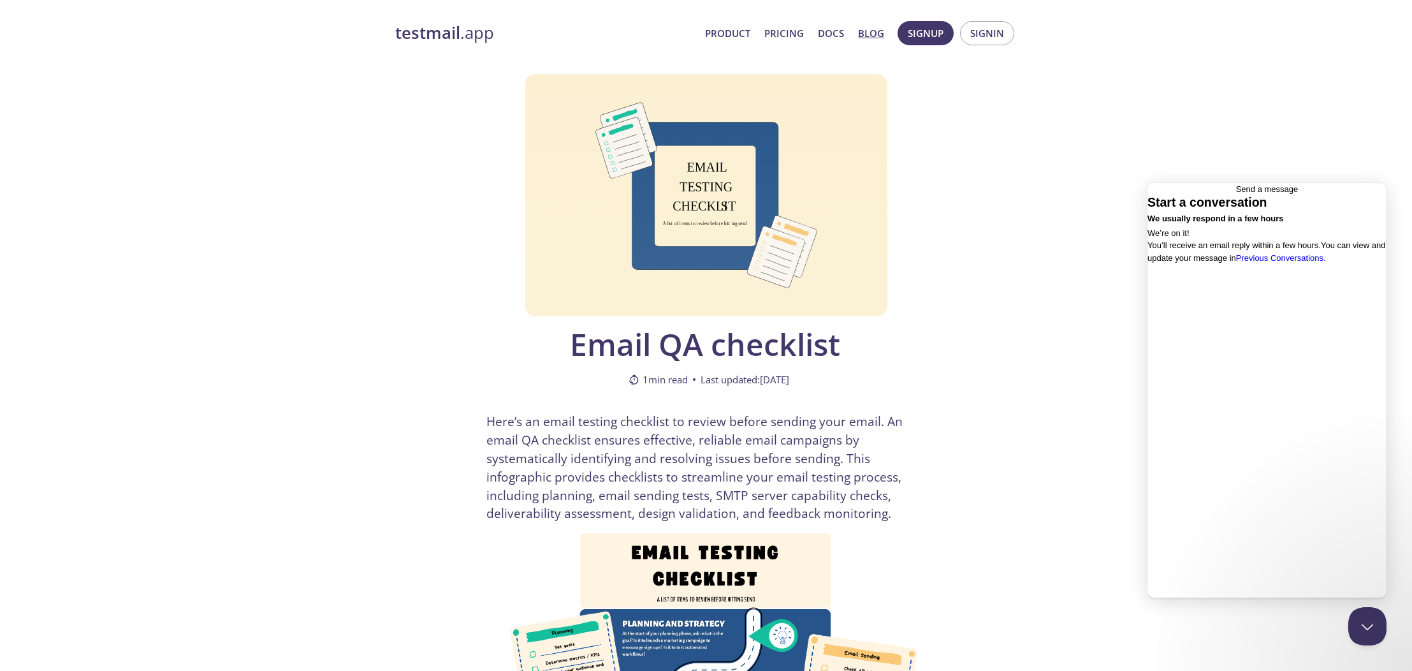 Image resolution: width=1412 pixels, height=671 pixels. What do you see at coordinates (926, 33) in the screenshot?
I see `span: Signup` at bounding box center [926, 33].